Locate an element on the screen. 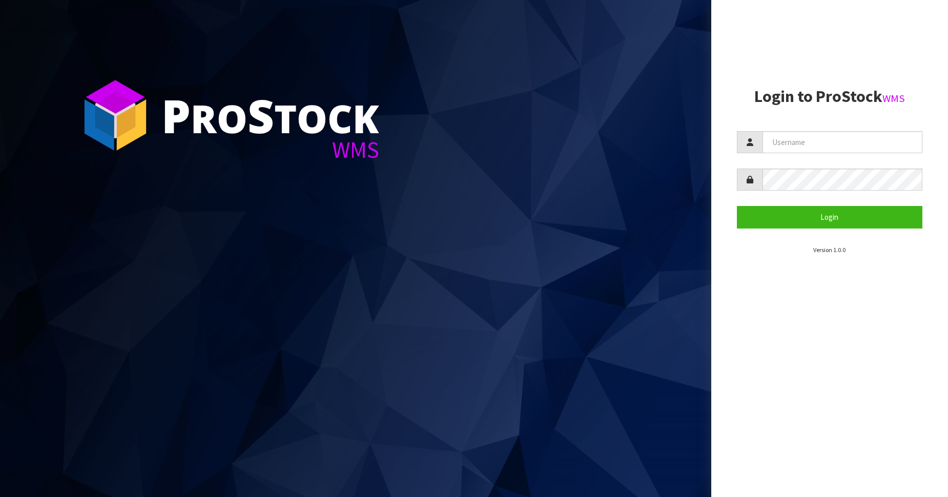 The height and width of the screenshot is (497, 948). input: Username is located at coordinates (842, 142).